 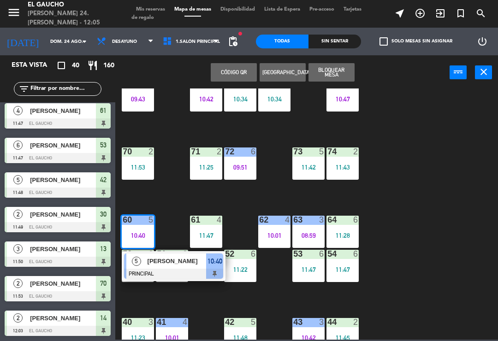 I want to click on button: power_input, so click(x=458, y=72).